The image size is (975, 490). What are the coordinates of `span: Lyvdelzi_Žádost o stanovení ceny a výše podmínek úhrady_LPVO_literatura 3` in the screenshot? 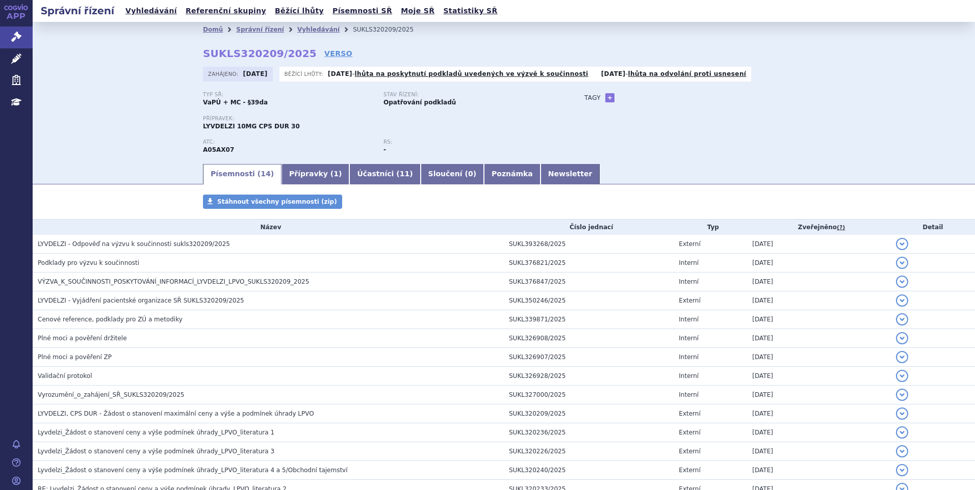 It's located at (156, 452).